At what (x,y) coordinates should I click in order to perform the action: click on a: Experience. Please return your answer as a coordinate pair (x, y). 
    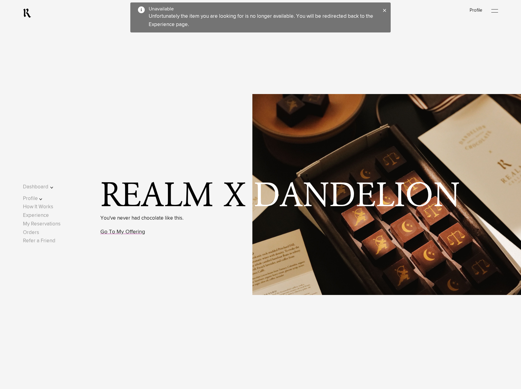
    Looking at the image, I should click on (36, 215).